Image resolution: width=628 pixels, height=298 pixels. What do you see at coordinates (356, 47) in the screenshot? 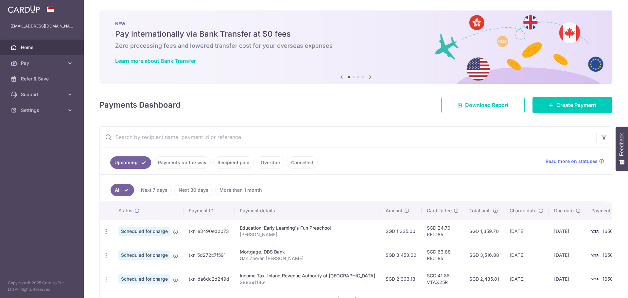
I see `img: Bank transfer banner` at bounding box center [356, 47].